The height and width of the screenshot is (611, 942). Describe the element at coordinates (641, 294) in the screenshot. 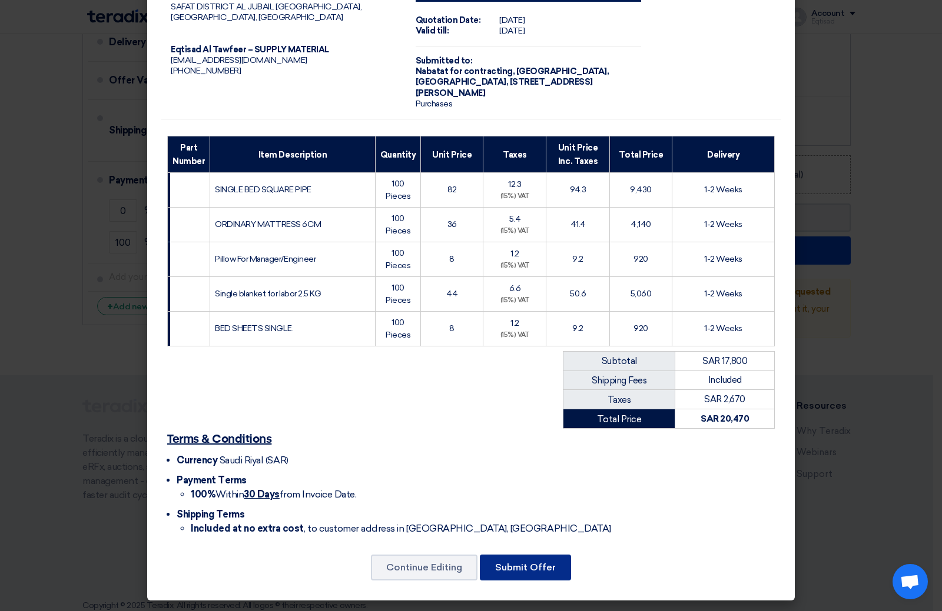

I see `font: 5,060` at that location.